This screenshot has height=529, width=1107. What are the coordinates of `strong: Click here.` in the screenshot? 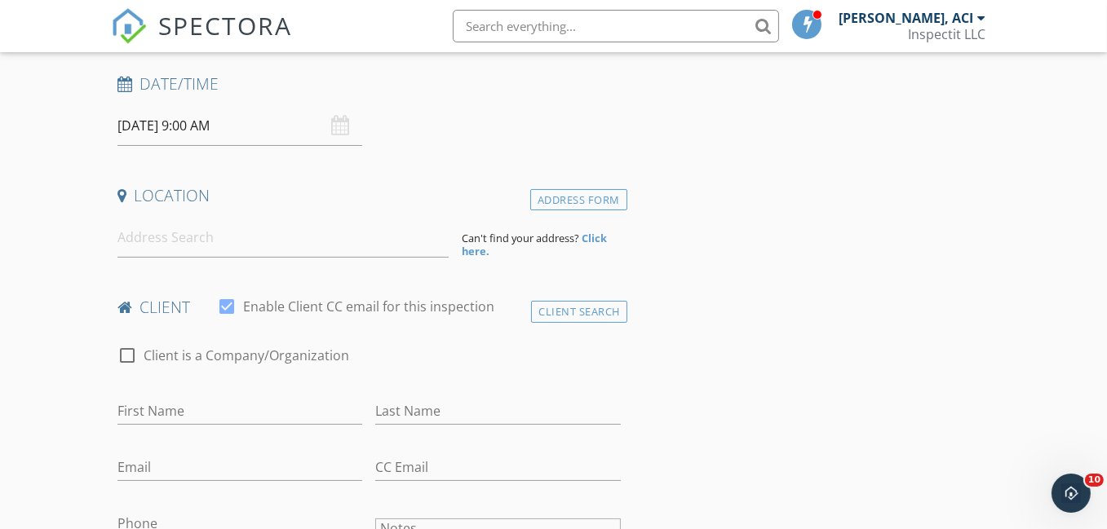 It's located at (534, 245).